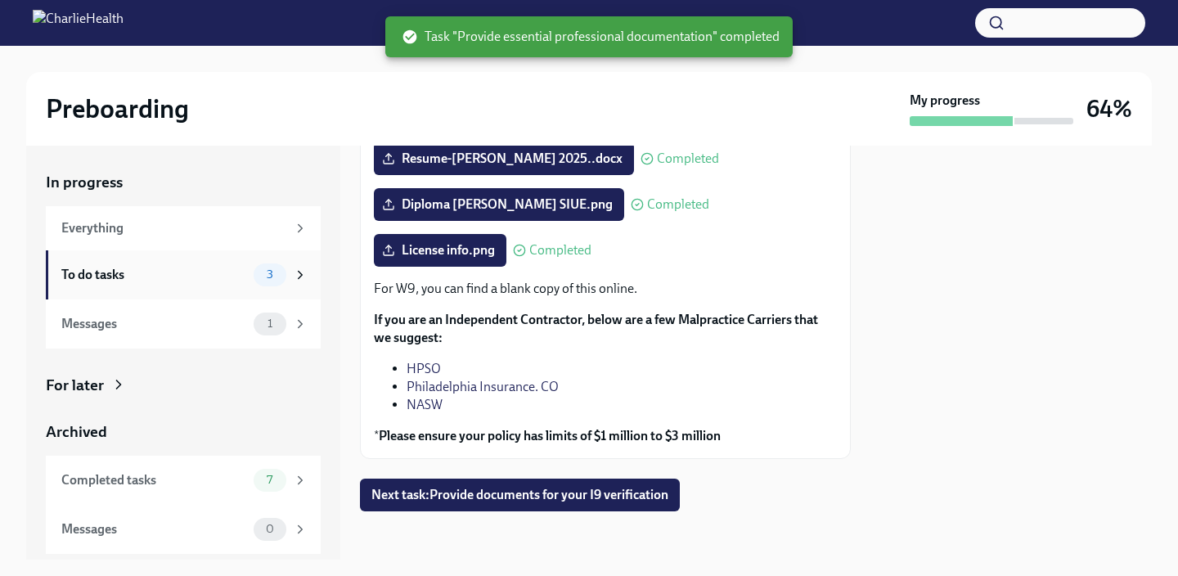  I want to click on a: HPSO, so click(424, 368).